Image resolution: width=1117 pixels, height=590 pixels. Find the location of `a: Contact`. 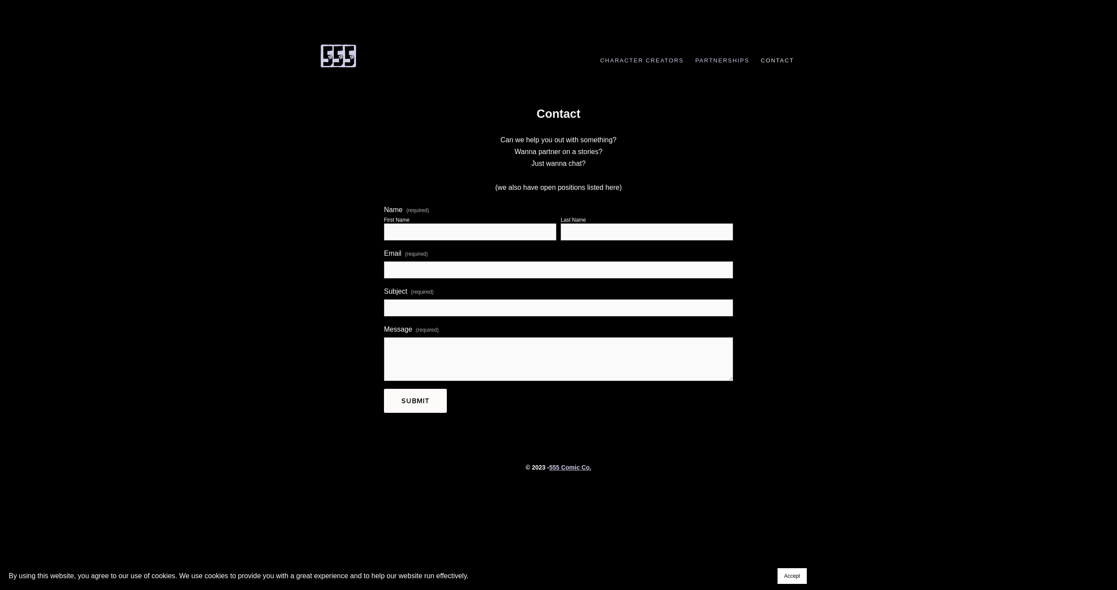

a: Contact is located at coordinates (777, 60).